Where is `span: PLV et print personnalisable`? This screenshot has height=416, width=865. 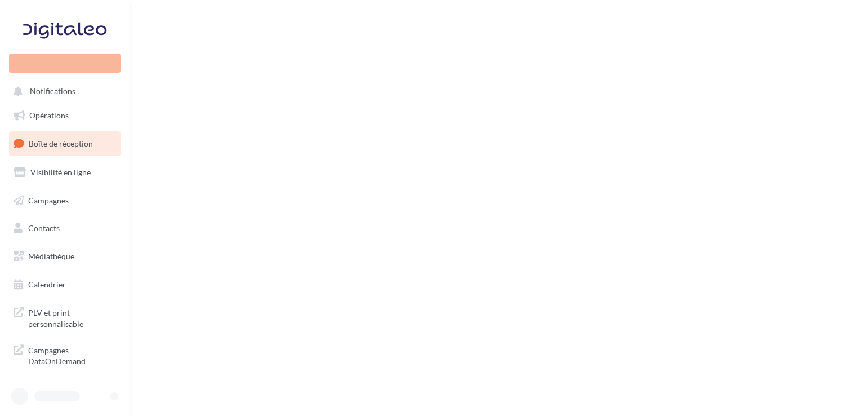
span: PLV et print personnalisable is located at coordinates (72, 317).